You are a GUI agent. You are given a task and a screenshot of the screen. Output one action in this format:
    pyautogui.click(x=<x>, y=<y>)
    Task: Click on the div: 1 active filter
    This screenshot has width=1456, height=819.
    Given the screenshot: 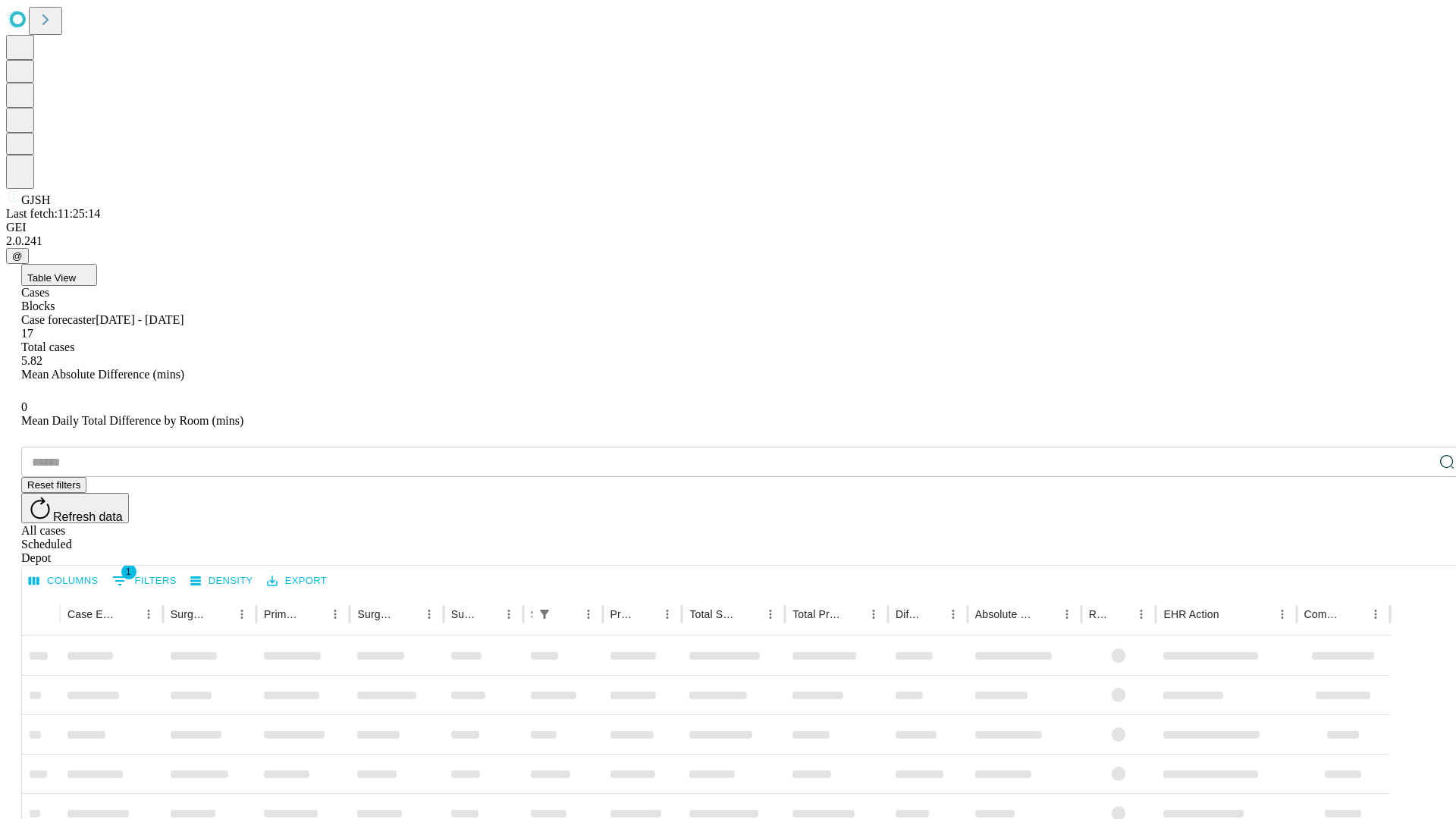 What is the action you would take?
    pyautogui.click(x=544, y=614)
    